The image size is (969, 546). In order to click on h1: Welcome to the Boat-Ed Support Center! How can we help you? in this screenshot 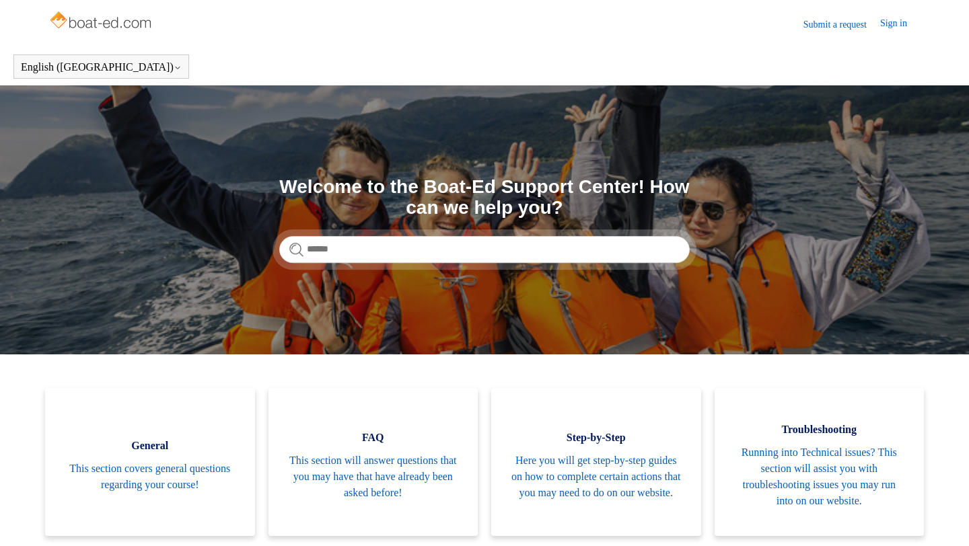, I will do `click(484, 198)`.